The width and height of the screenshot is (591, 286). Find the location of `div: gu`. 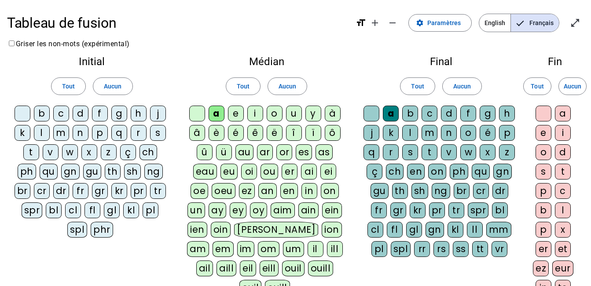

div: gu is located at coordinates (379, 191).